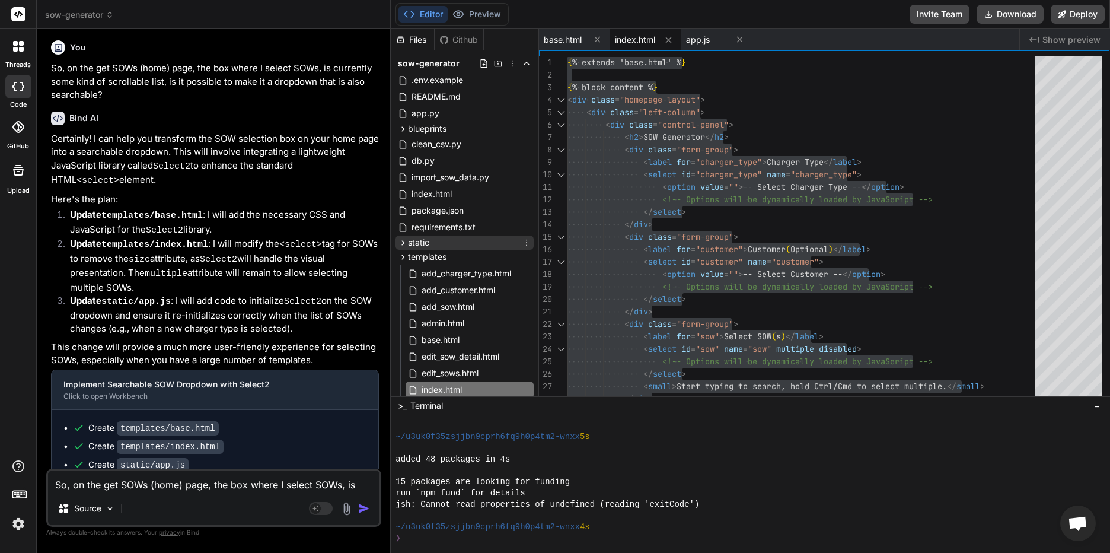 The height and width of the screenshot is (553, 1110). Describe the element at coordinates (546, 336) in the screenshot. I see `div: 23` at that location.